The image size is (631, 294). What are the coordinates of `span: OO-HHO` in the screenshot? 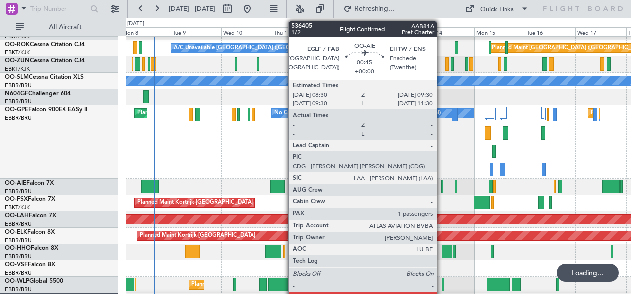 It's located at (18, 249).